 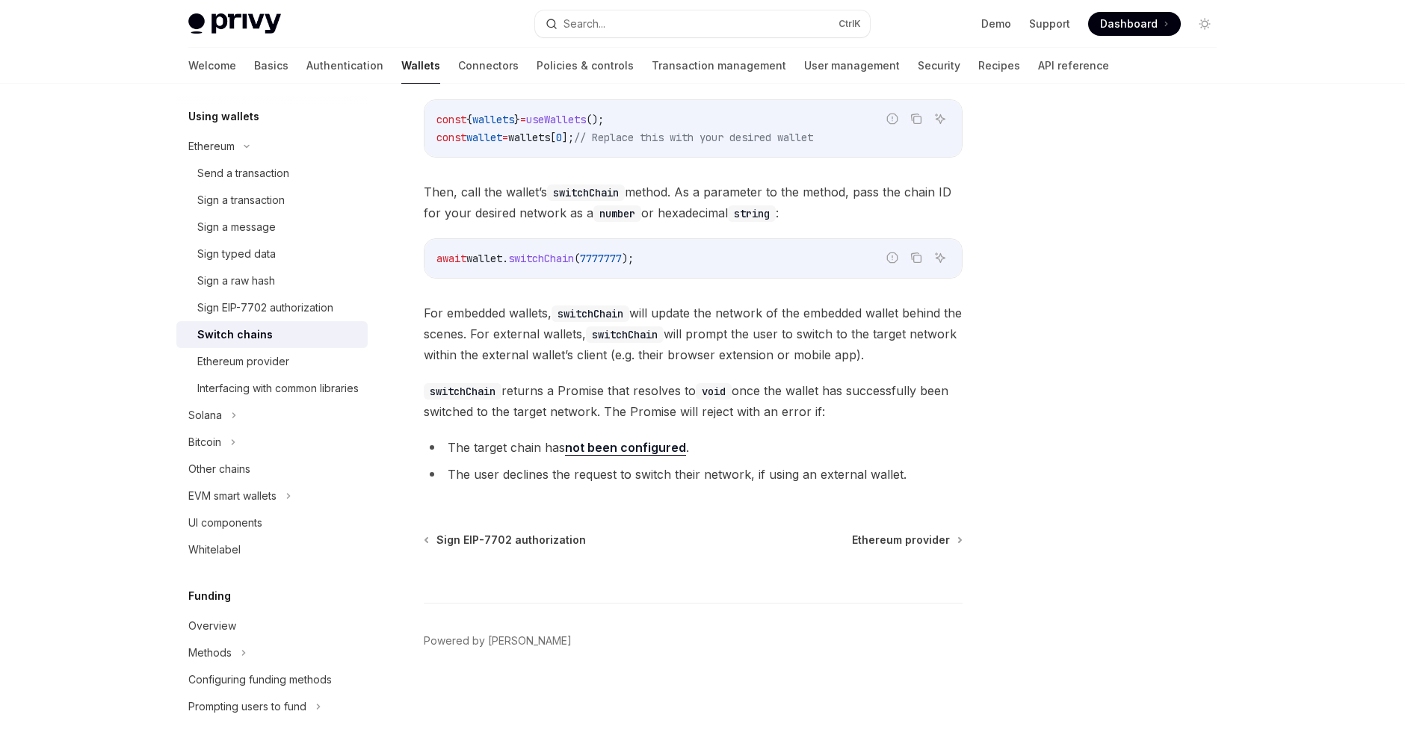 What do you see at coordinates (719, 66) in the screenshot?
I see `a: Transaction management` at bounding box center [719, 66].